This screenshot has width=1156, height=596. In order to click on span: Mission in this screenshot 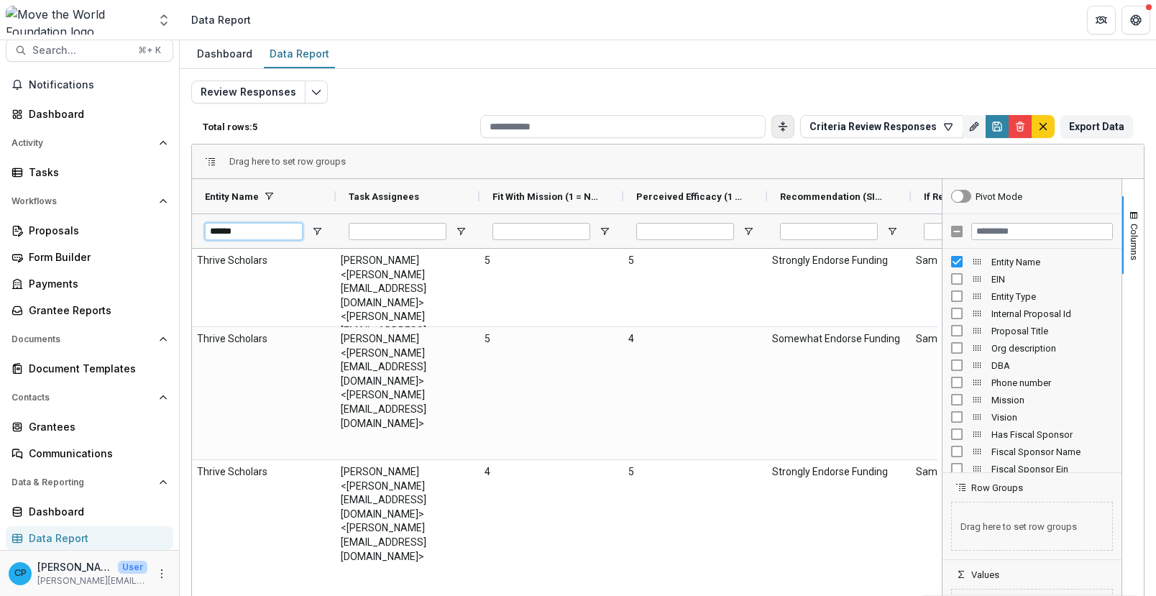, I will do `click(1052, 400)`.